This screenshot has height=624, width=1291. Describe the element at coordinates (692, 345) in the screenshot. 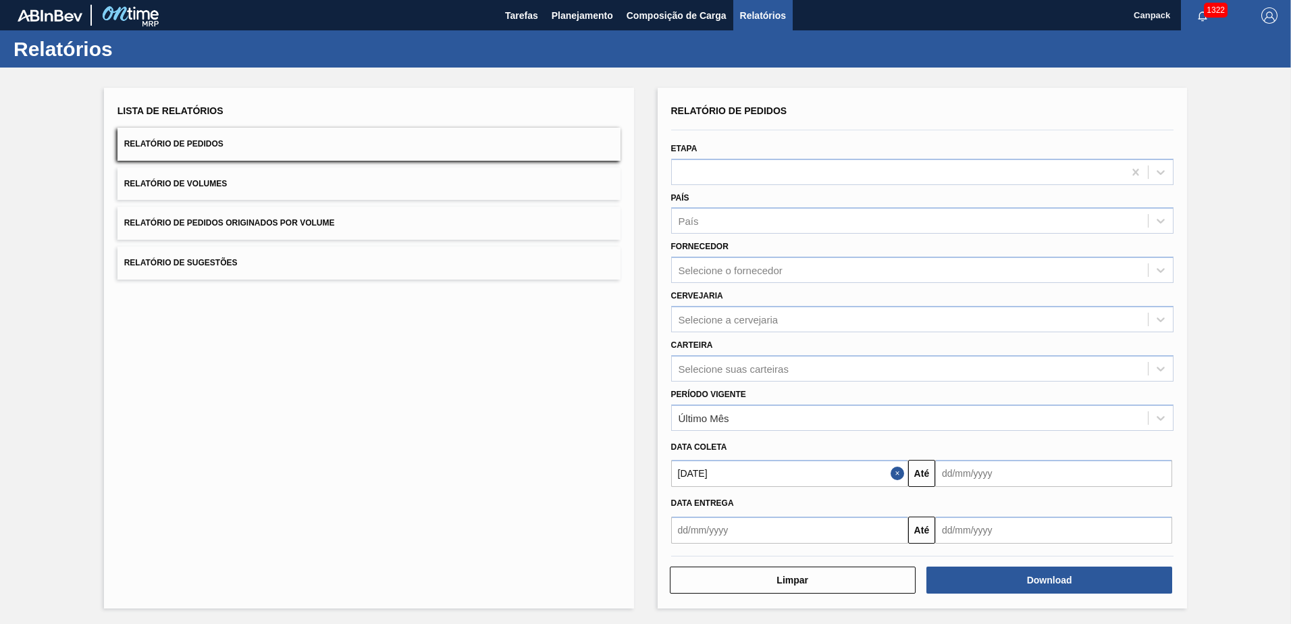

I see `label: Carteira` at that location.